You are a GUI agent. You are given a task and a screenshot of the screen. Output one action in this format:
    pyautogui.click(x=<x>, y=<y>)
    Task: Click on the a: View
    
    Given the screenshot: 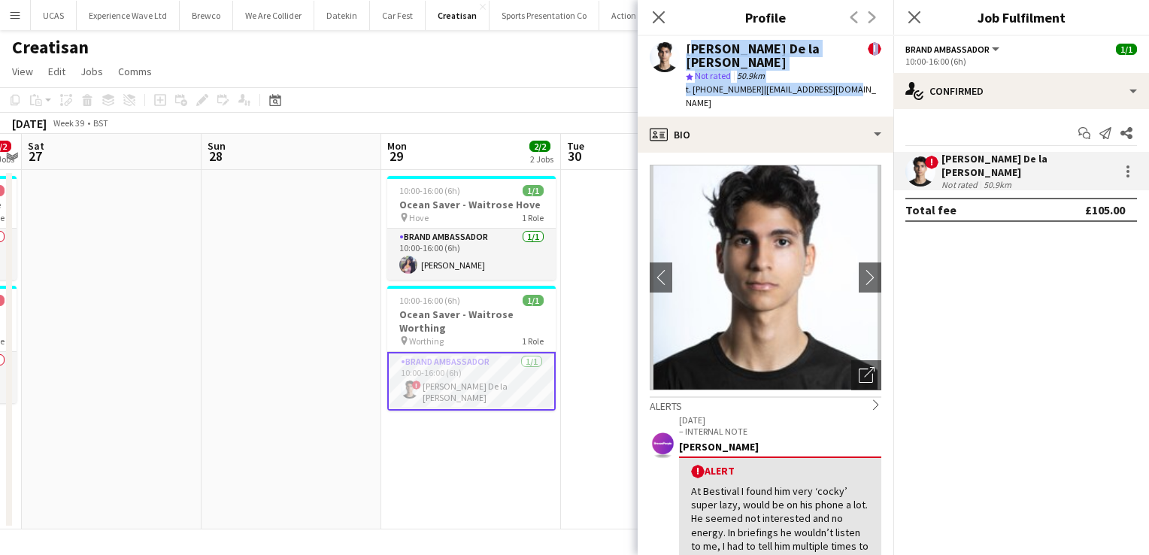 What is the action you would take?
    pyautogui.click(x=23, y=71)
    